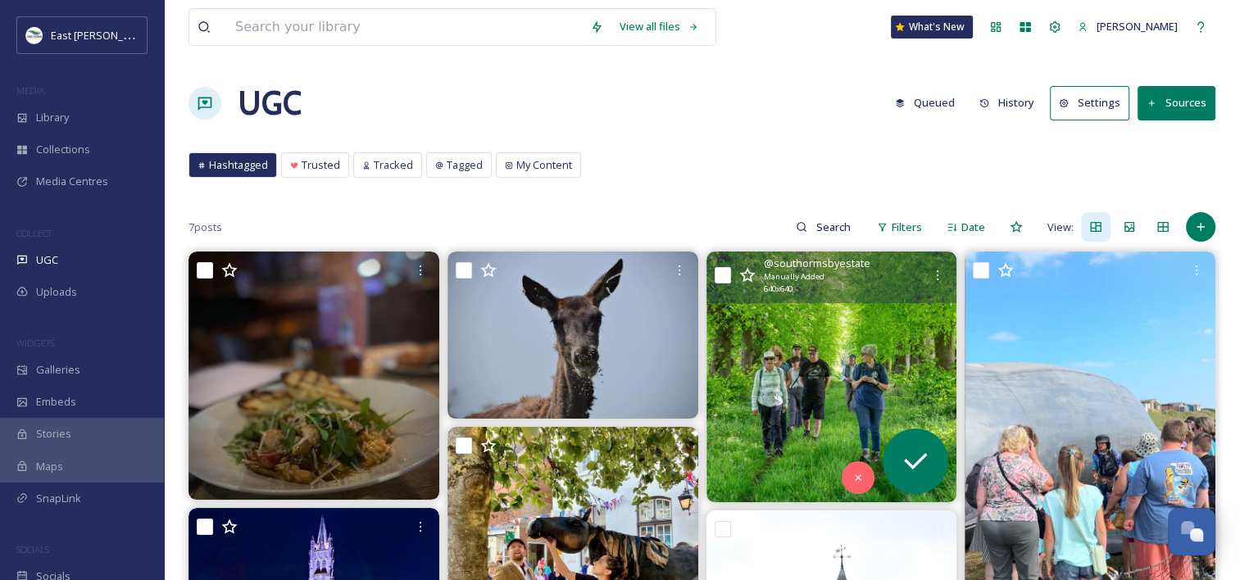 This screenshot has width=1240, height=580. Describe the element at coordinates (58, 498) in the screenshot. I see `span: SnapLink` at that location.